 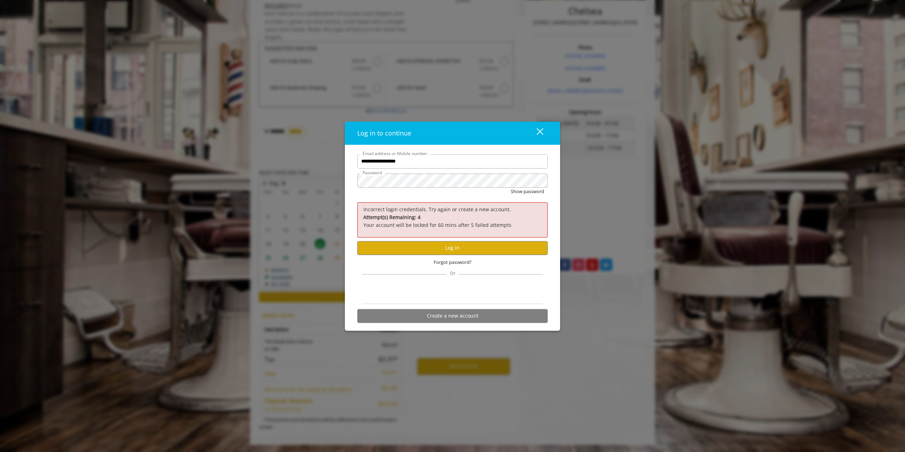 I want to click on label: Password, so click(x=372, y=172).